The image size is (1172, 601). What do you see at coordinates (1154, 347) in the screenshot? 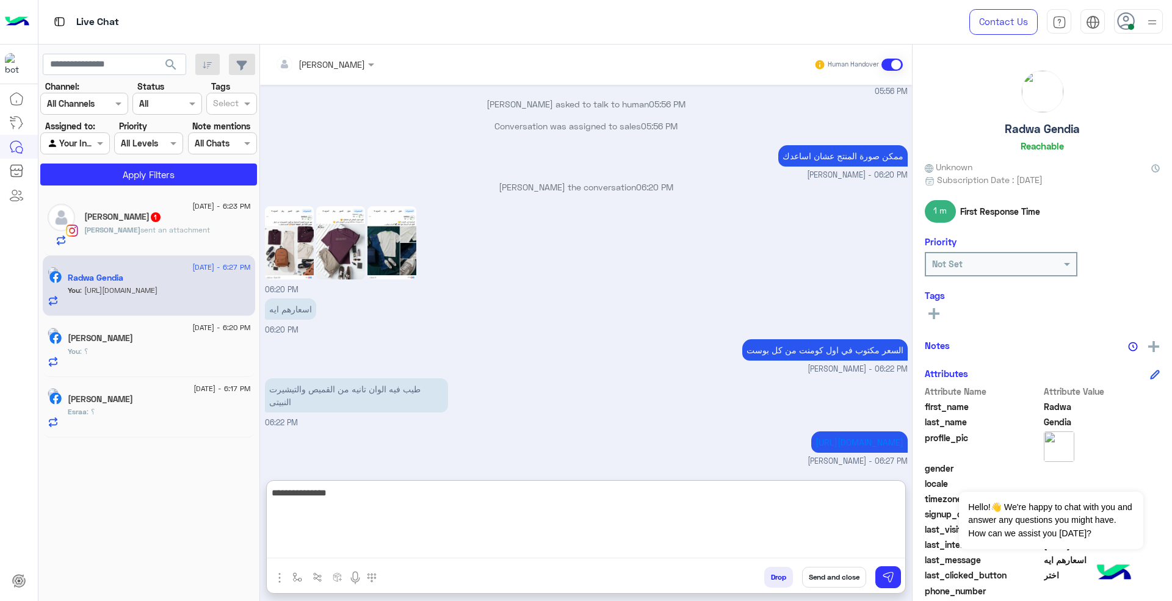
I see `img: add` at bounding box center [1154, 347].